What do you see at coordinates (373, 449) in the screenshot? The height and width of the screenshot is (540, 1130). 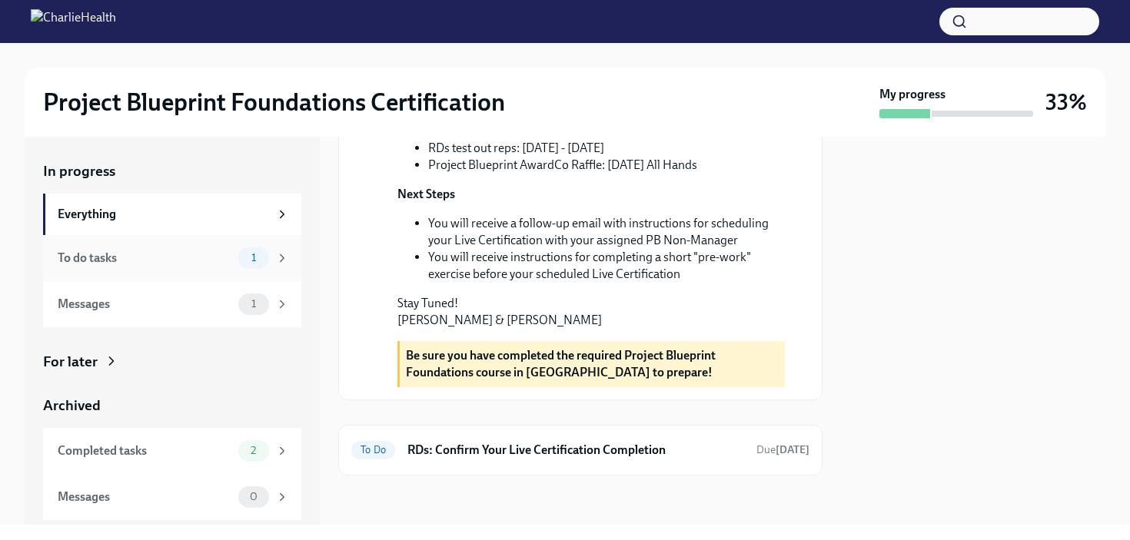 I see `span: To Do` at bounding box center [373, 449].